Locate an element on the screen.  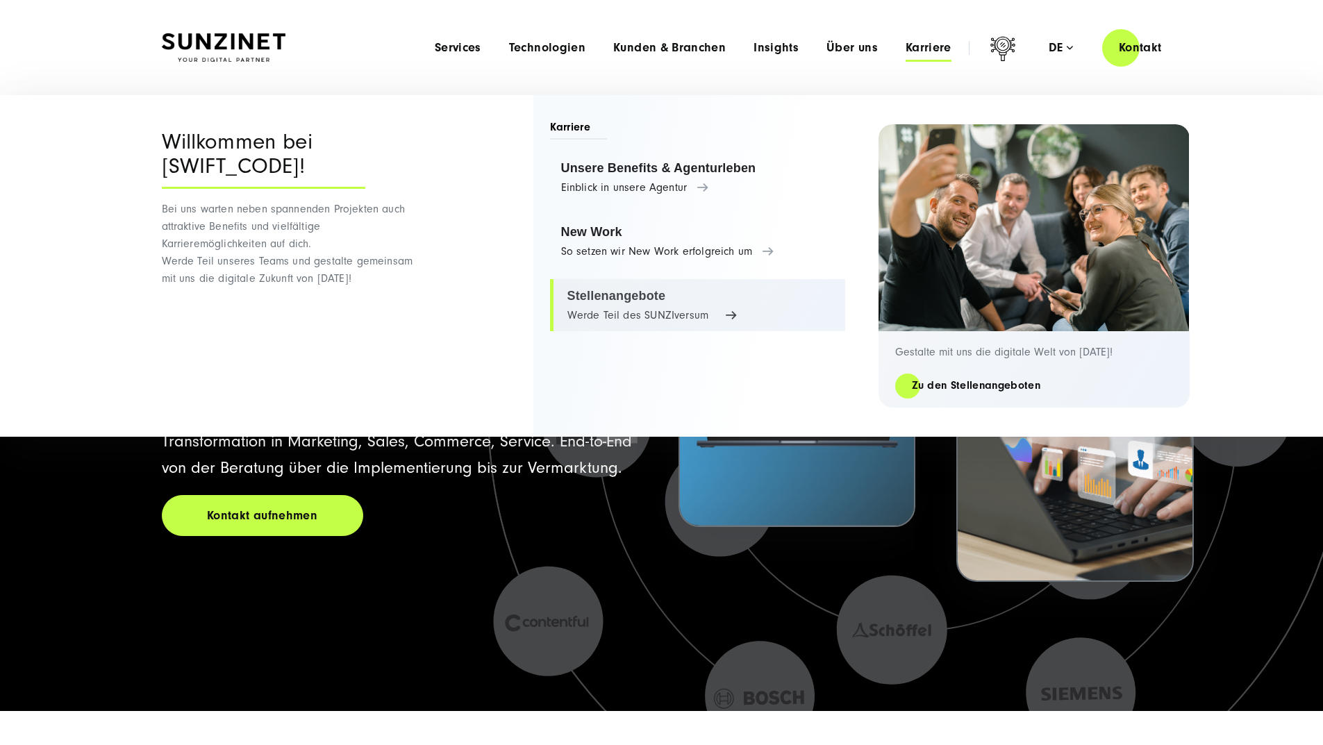
span: Insights is located at coordinates (776, 48).